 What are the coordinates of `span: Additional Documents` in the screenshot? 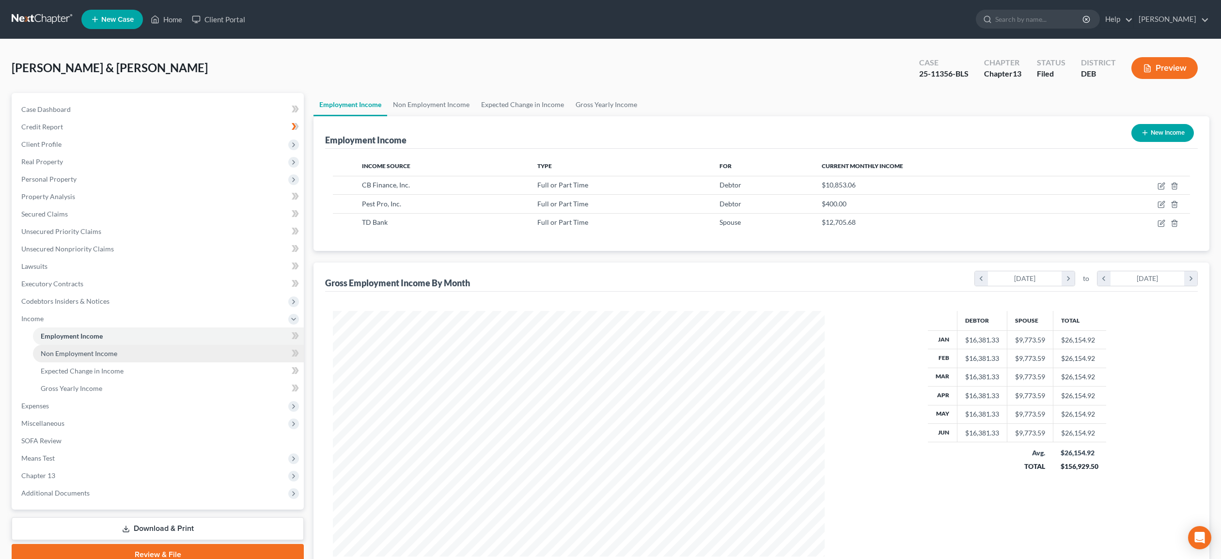 It's located at (55, 493).